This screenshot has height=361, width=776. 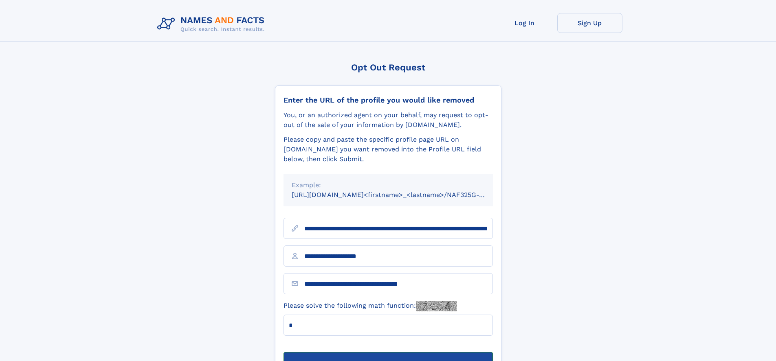 I want to click on label: Please solve the following math function:, so click(x=370, y=306).